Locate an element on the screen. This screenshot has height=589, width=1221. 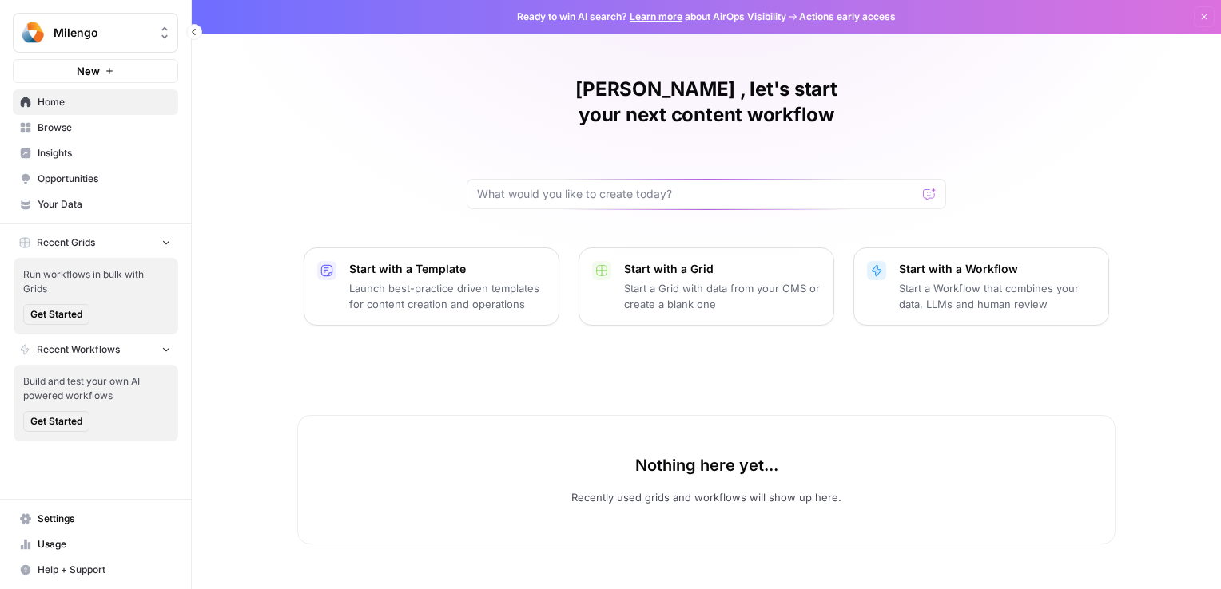
span: Milengo is located at coordinates (101, 33).